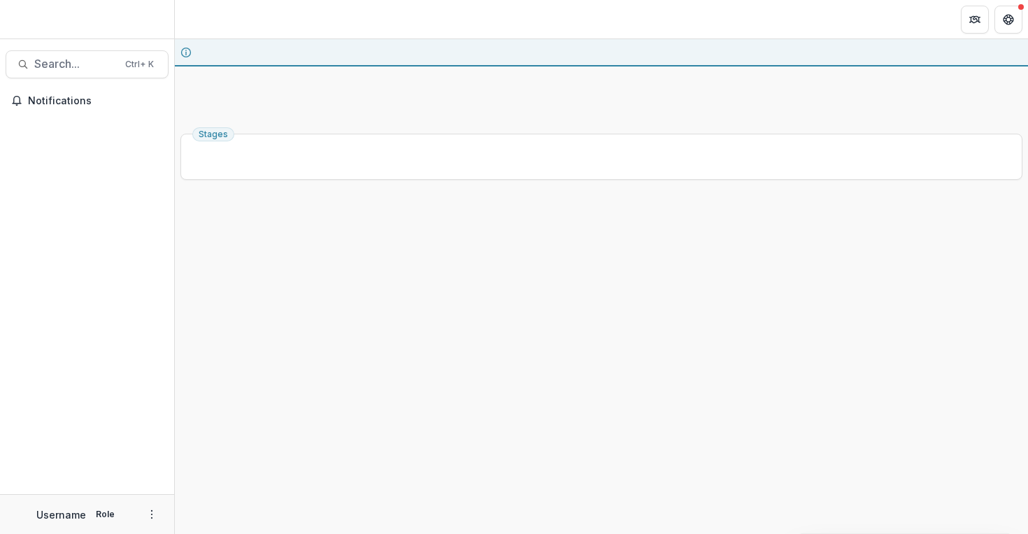 This screenshot has width=1028, height=534. Describe the element at coordinates (975, 20) in the screenshot. I see `button: Partners` at that location.